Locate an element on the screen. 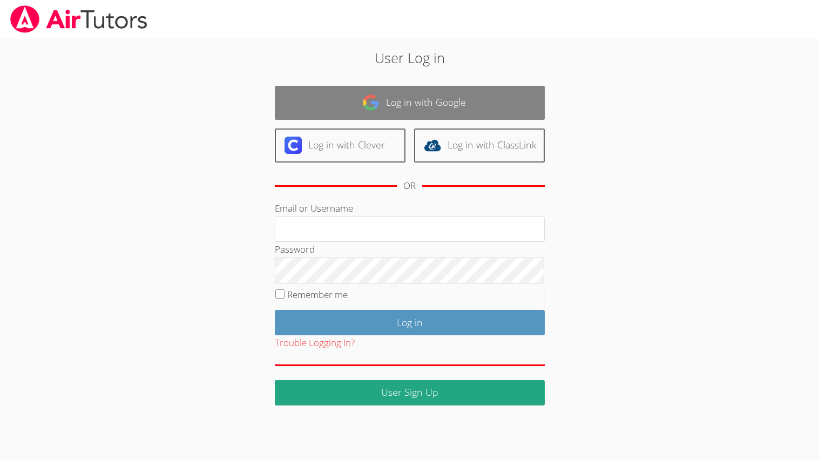 This screenshot has height=460, width=819. button: Trouble Logging In? is located at coordinates (315, 343).